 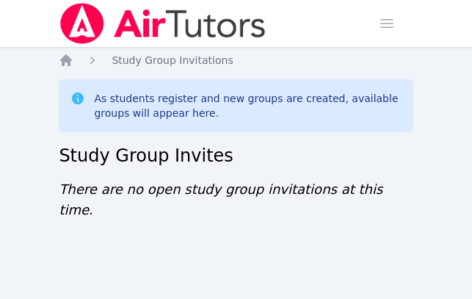 I want to click on img: Air Tutors, so click(x=162, y=23).